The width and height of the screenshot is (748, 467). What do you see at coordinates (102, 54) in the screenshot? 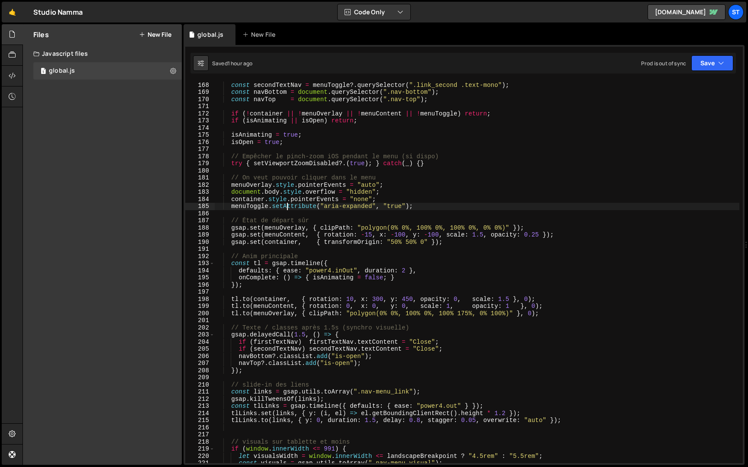
I see `div: Javascript files` at bounding box center [102, 54].